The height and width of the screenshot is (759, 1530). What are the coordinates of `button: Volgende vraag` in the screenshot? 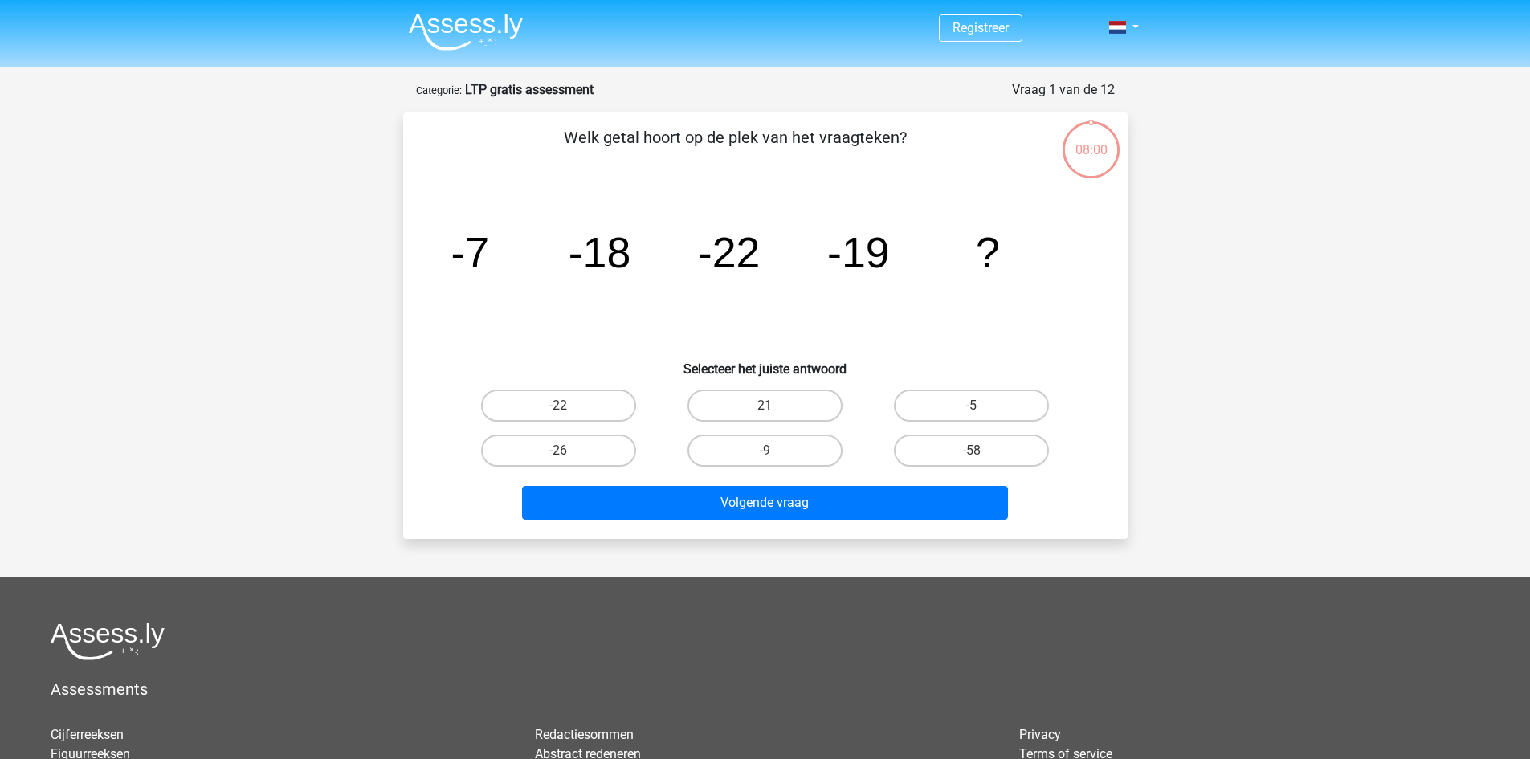 It's located at (765, 503).